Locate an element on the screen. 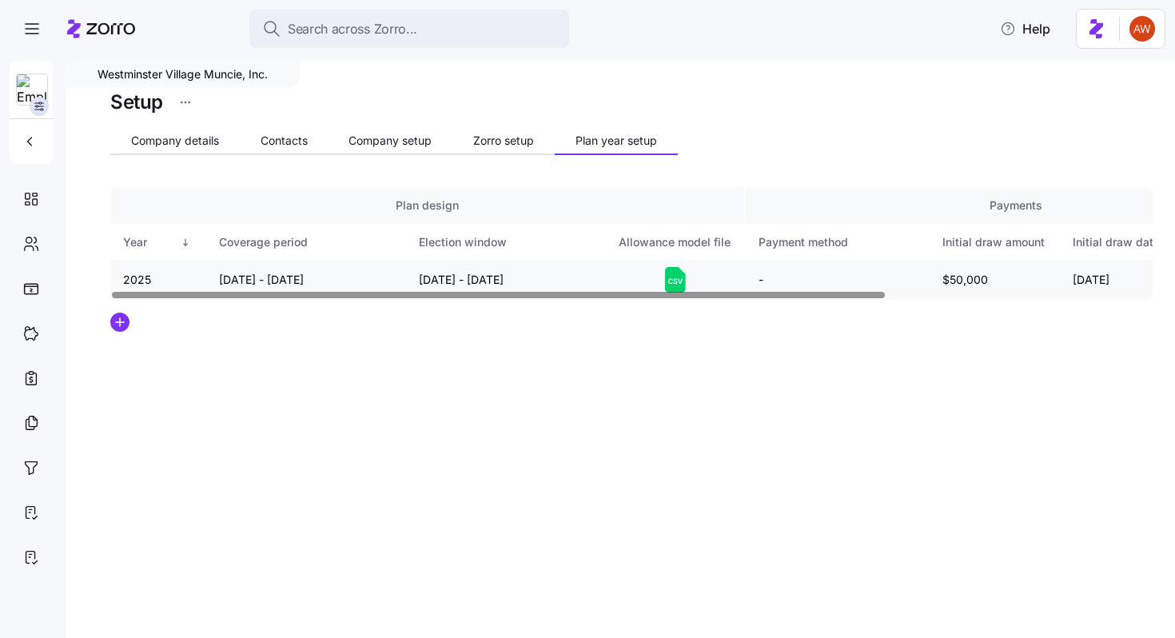  span: Company details is located at coordinates (175, 141).